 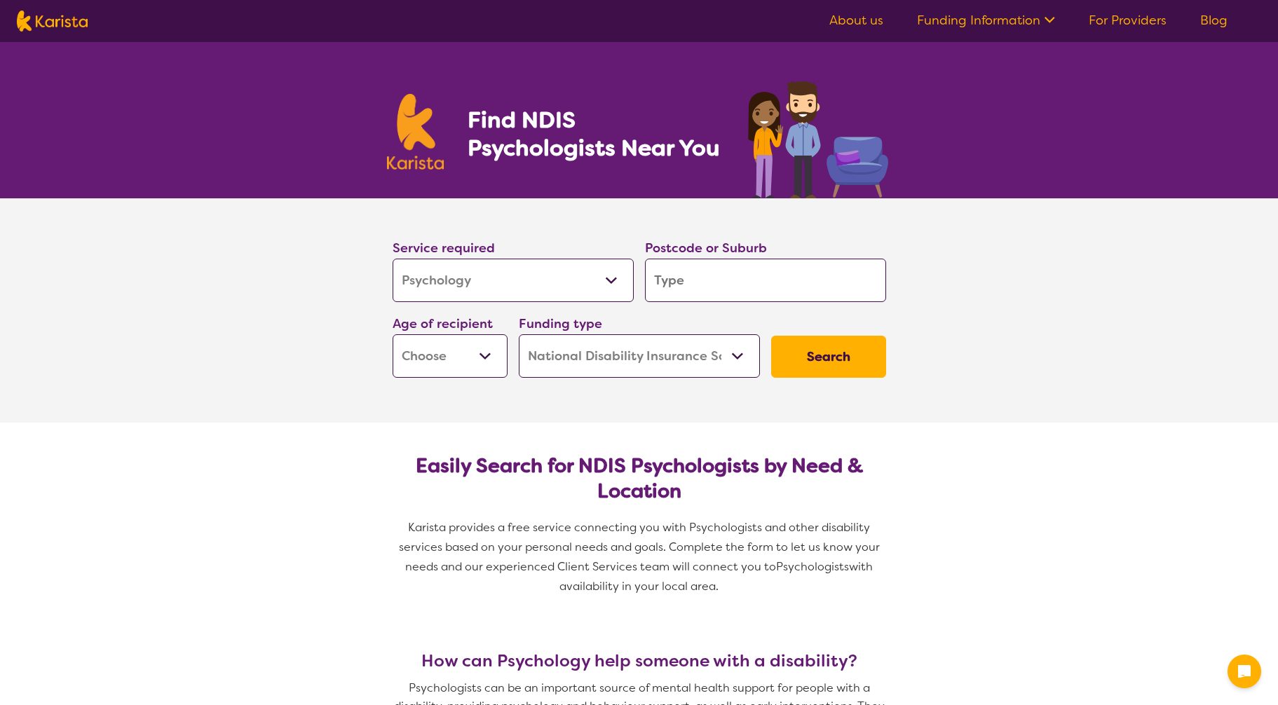 What do you see at coordinates (444, 248) in the screenshot?
I see `label: Service required` at bounding box center [444, 248].